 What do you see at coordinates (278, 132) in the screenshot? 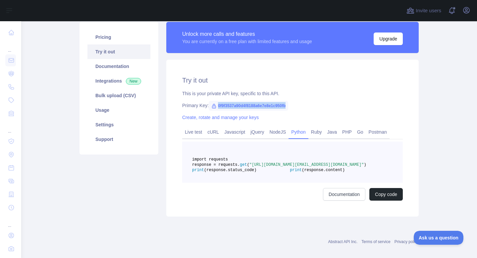
I see `a: NodeJS` at bounding box center [278, 132].